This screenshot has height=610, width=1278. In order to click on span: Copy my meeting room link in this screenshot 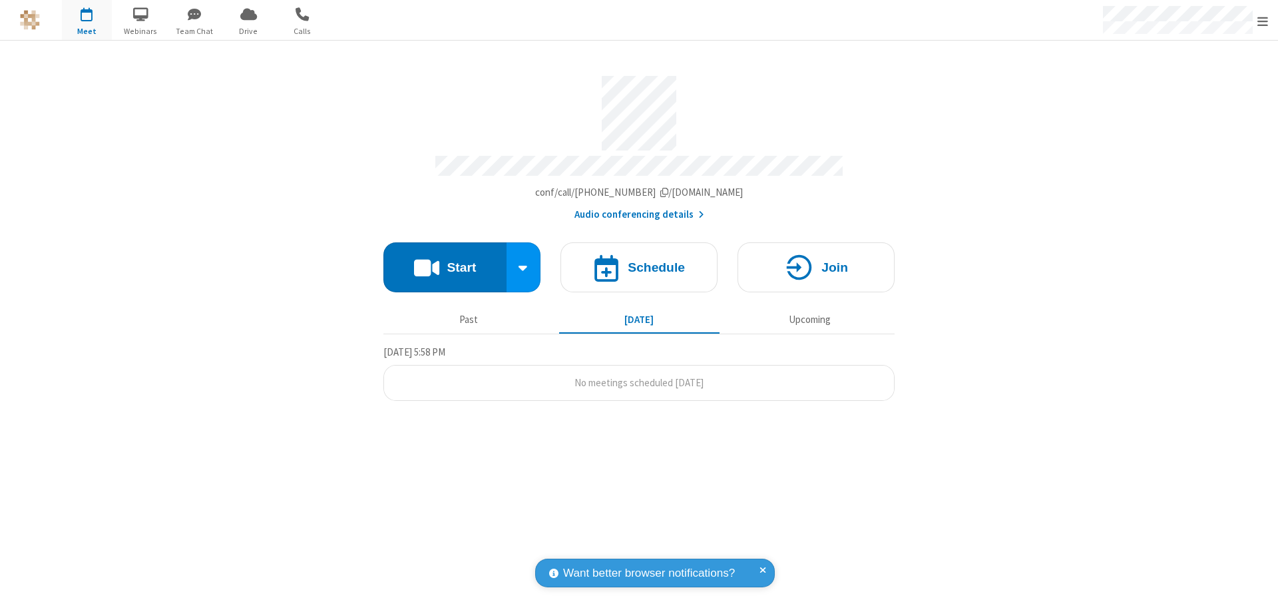, I will do `click(639, 192)`.